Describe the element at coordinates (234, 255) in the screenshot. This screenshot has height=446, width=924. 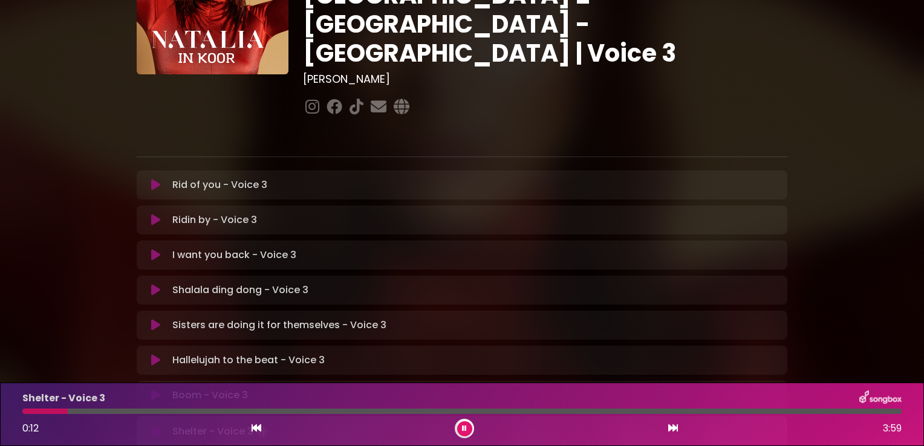
I see `p: I want you back - Voice 3` at that location.